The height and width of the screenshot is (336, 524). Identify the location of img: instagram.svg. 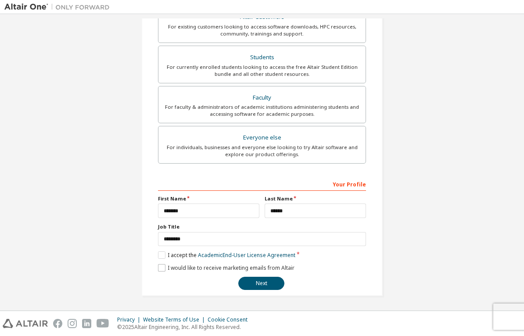
(72, 324).